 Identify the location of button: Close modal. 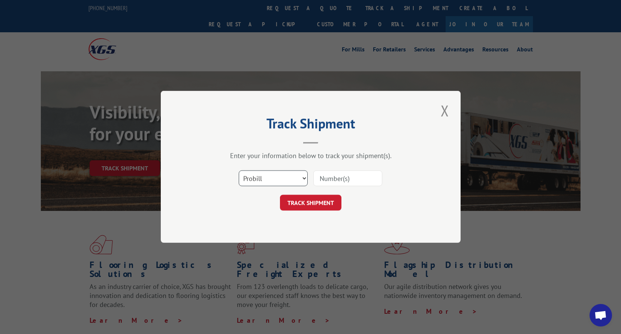
(445, 110).